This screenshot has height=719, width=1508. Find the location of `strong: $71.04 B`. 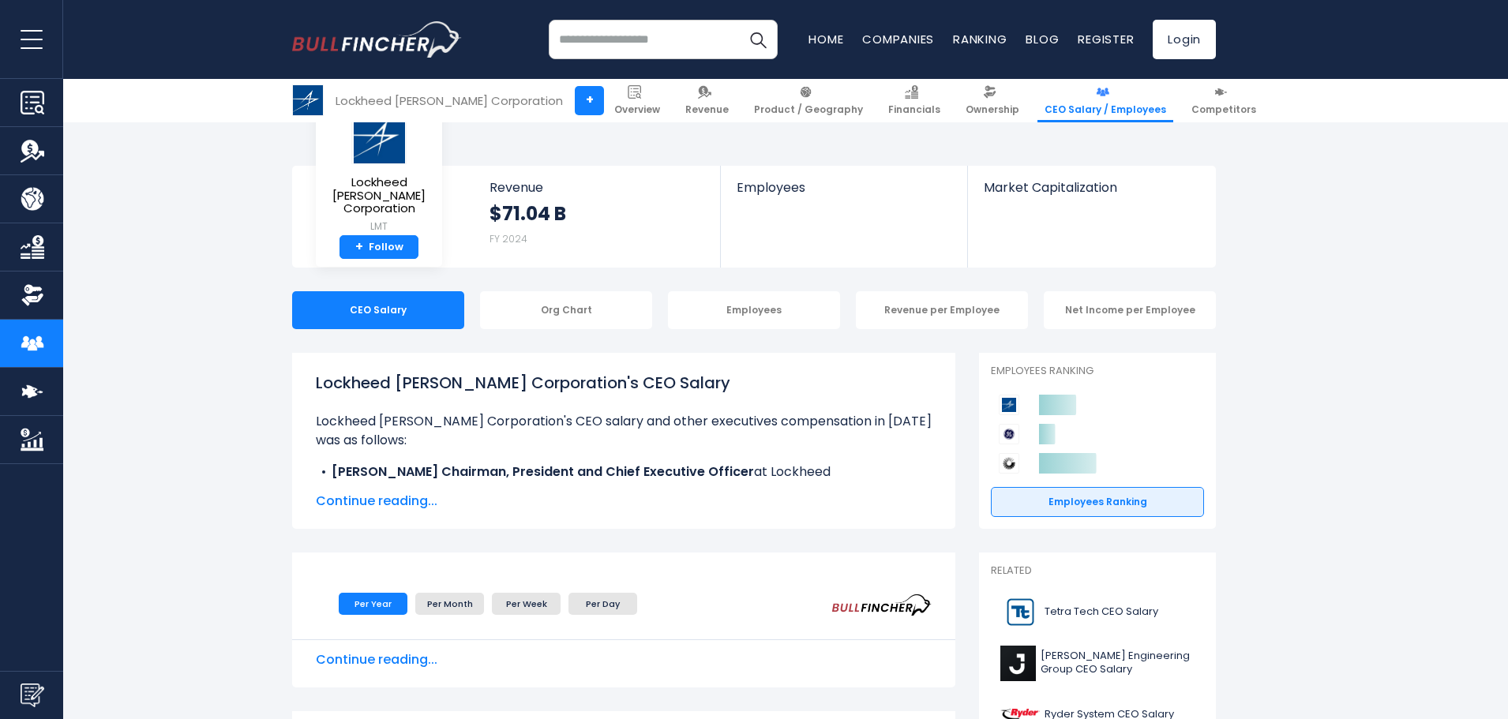

strong: $71.04 B is located at coordinates (528, 213).